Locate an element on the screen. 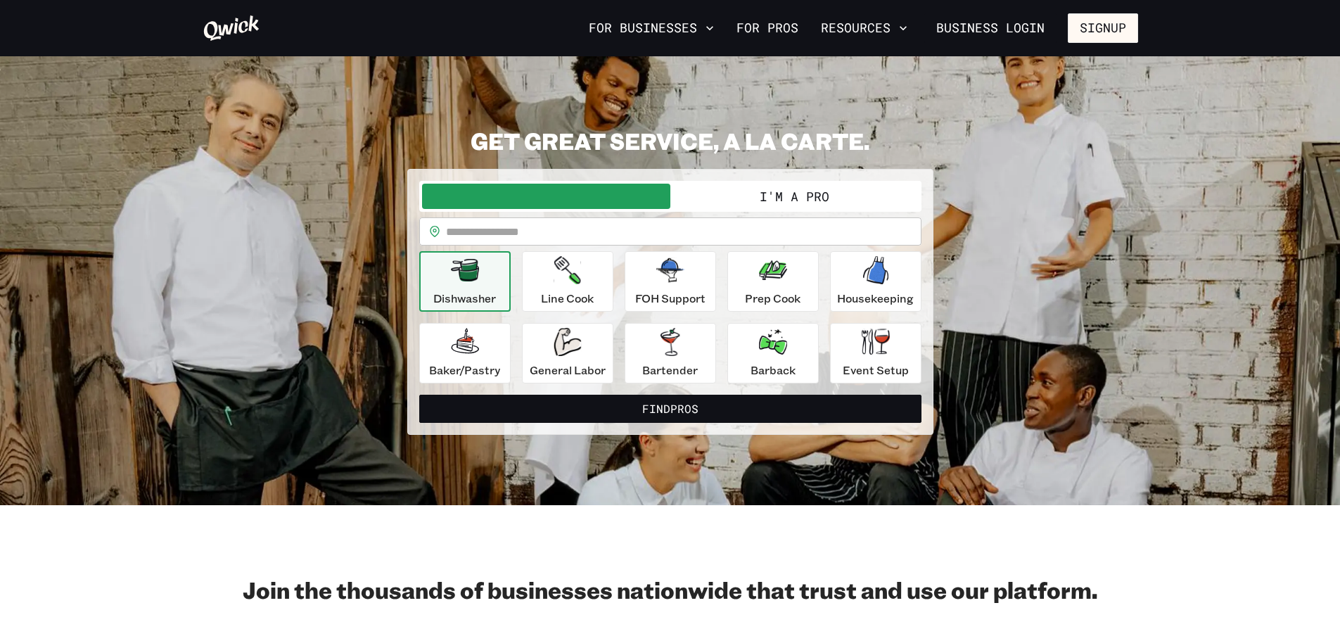 Image resolution: width=1340 pixels, height=641 pixels. a: For Pros is located at coordinates (767, 28).